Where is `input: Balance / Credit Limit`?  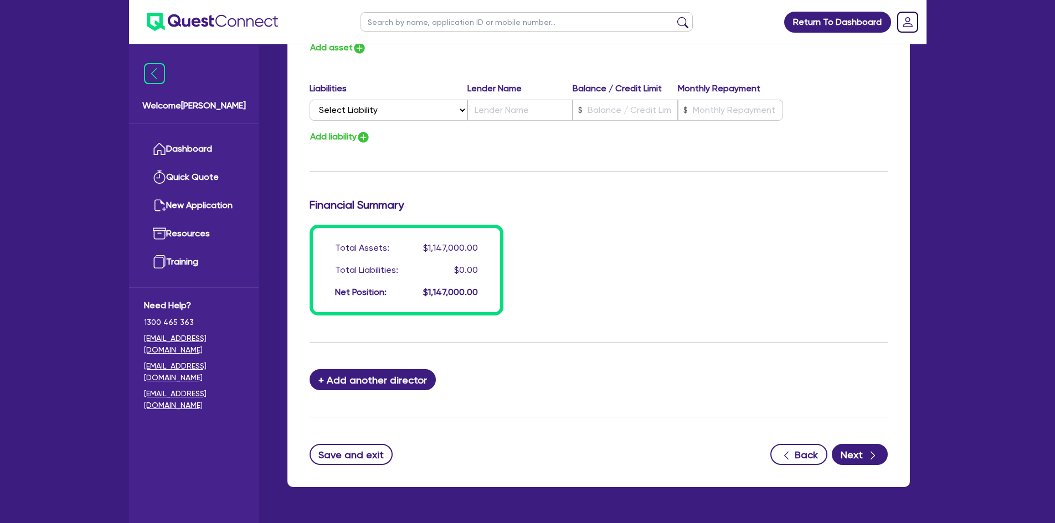
input: Balance / Credit Limit is located at coordinates (625, 110).